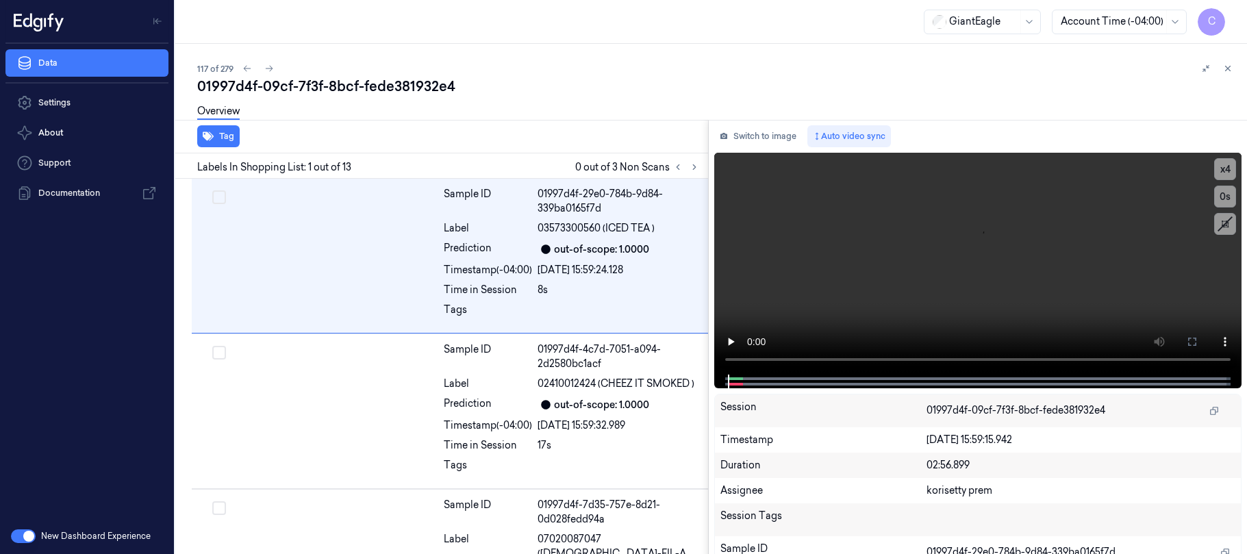  Describe the element at coordinates (823, 411) in the screenshot. I see `div: Session` at that location.